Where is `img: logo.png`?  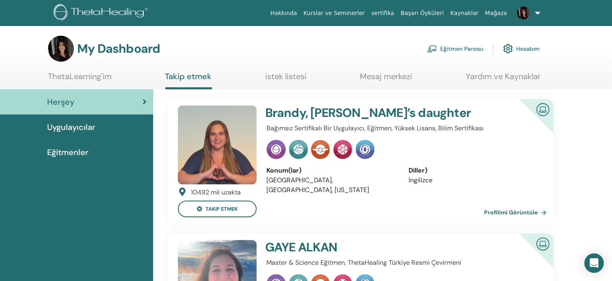 img: logo.png is located at coordinates (102, 13).